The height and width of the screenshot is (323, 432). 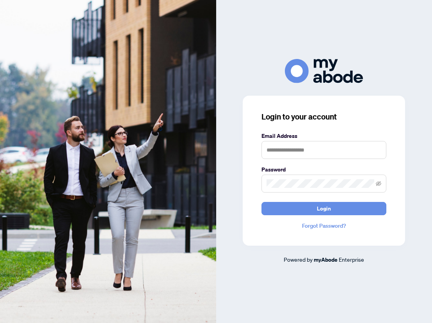 What do you see at coordinates (324, 71) in the screenshot?
I see `img: ma-logo` at bounding box center [324, 71].